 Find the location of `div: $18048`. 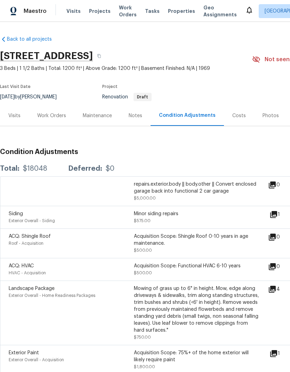

div: $18048 is located at coordinates (35, 168).